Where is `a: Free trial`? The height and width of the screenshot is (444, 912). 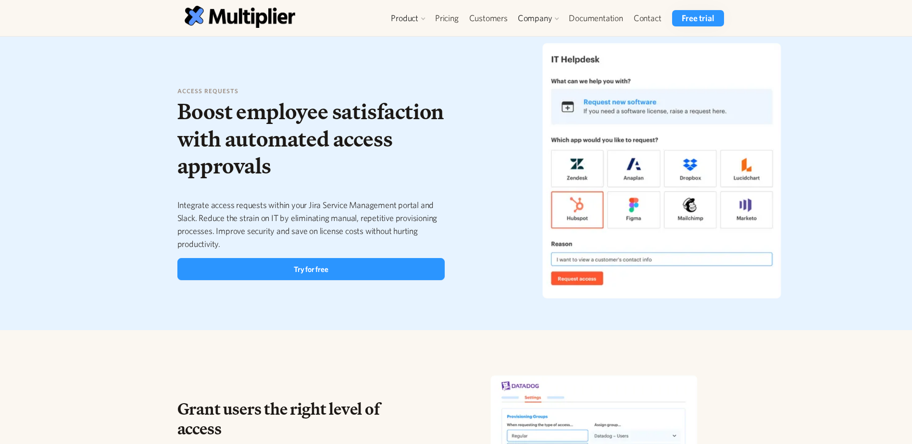
a: Free trial is located at coordinates (698, 18).